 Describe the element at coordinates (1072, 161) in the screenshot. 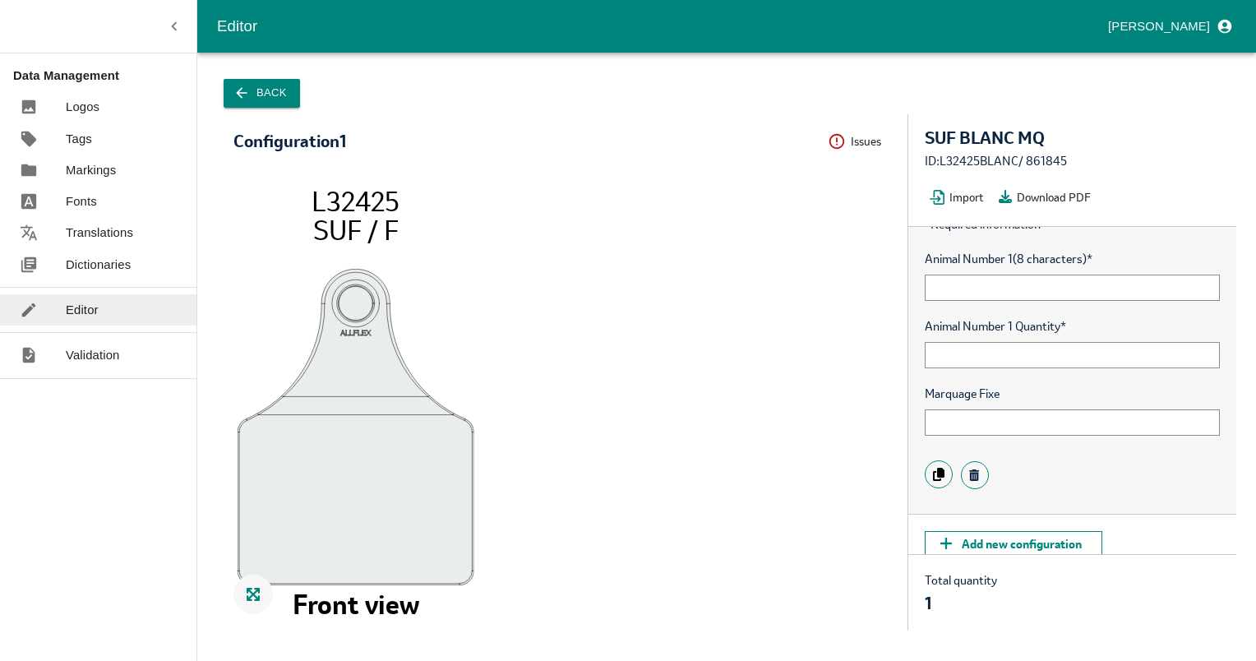

I see `div: ID: L32425BLANC / 861845` at that location.